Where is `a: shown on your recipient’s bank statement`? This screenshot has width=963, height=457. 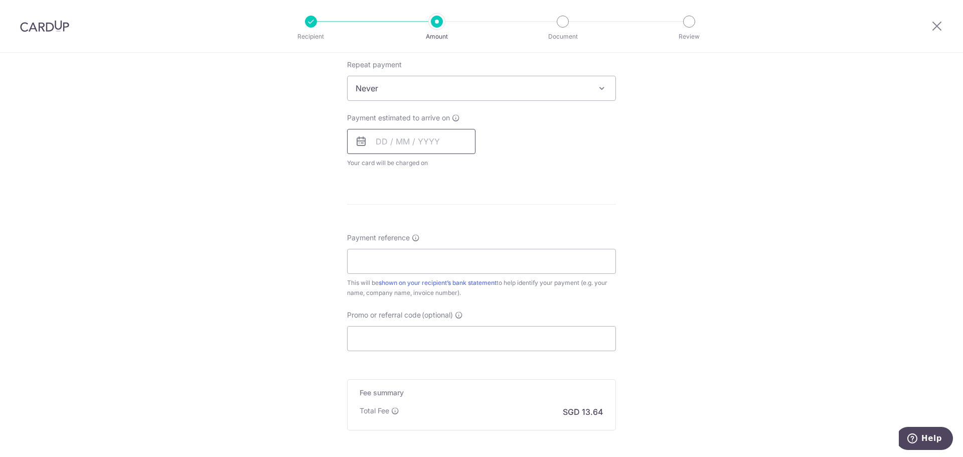
a: shown on your recipient’s bank statement is located at coordinates (437, 282).